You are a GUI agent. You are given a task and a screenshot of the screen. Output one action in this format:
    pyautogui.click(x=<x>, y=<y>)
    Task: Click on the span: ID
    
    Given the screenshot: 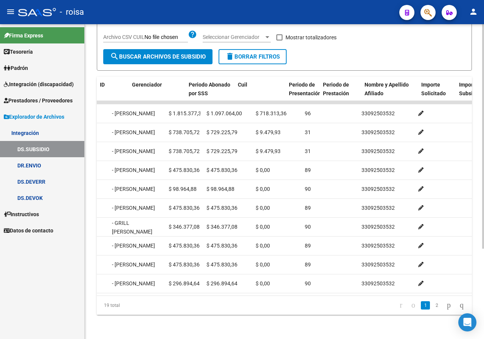 What is the action you would take?
    pyautogui.click(x=102, y=85)
    